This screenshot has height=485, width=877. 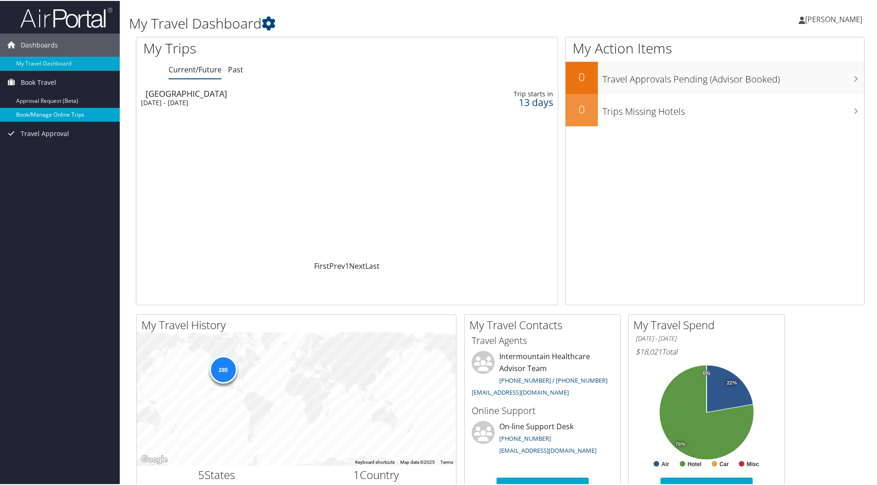 I want to click on h1: My Travel Dashboard, so click(x=376, y=23).